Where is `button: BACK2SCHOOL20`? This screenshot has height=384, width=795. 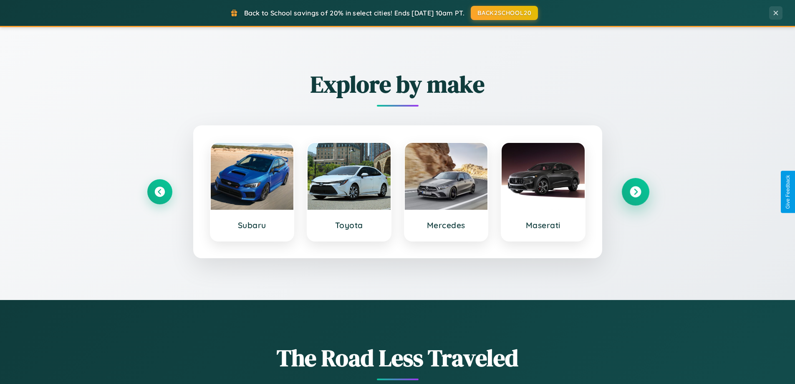
button: BACK2SCHOOL20 is located at coordinates (504, 13).